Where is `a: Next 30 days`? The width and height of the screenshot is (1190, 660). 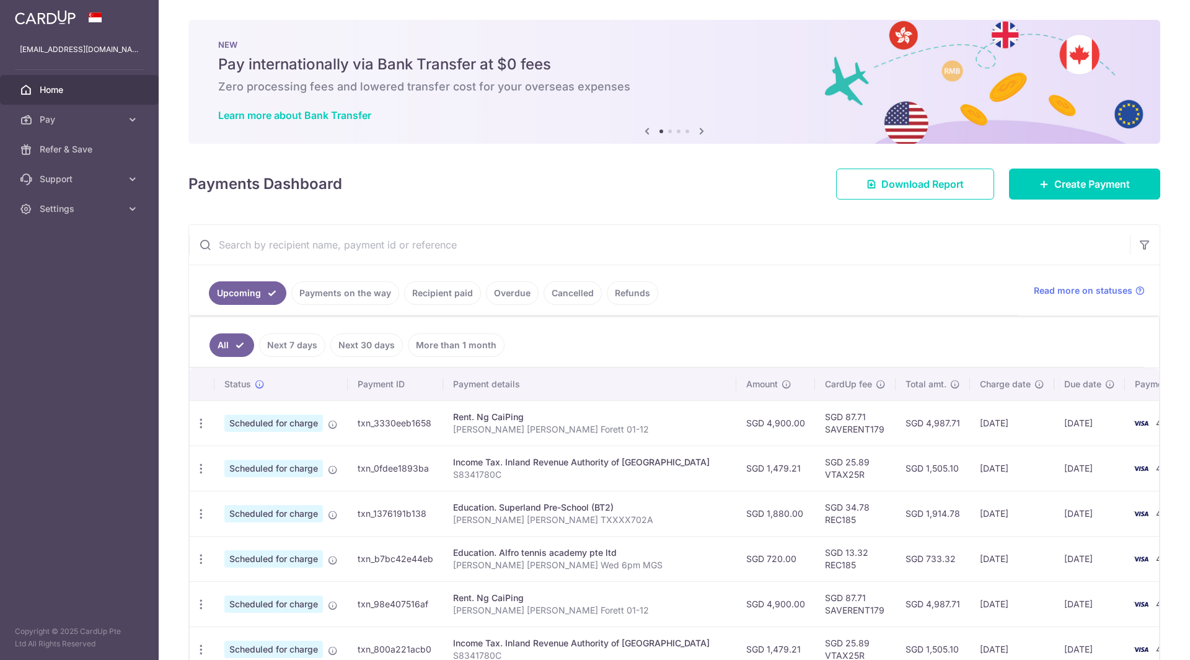 a: Next 30 days is located at coordinates (366, 345).